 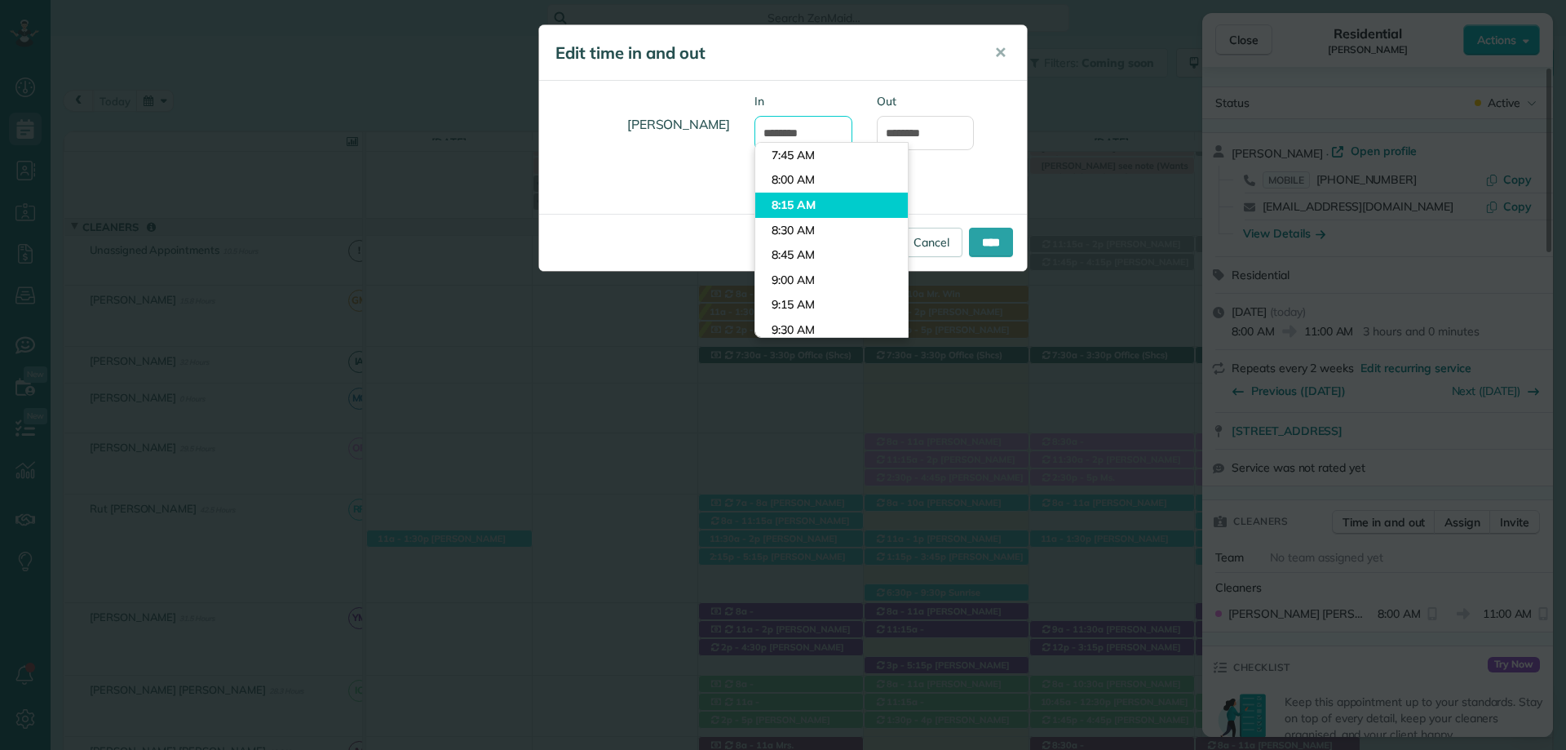 I want to click on li: 8:00 AM, so click(x=831, y=179).